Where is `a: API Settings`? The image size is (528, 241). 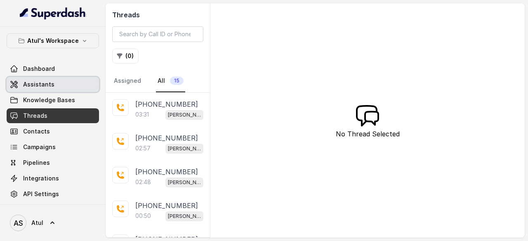 a: API Settings is located at coordinates (53, 194).